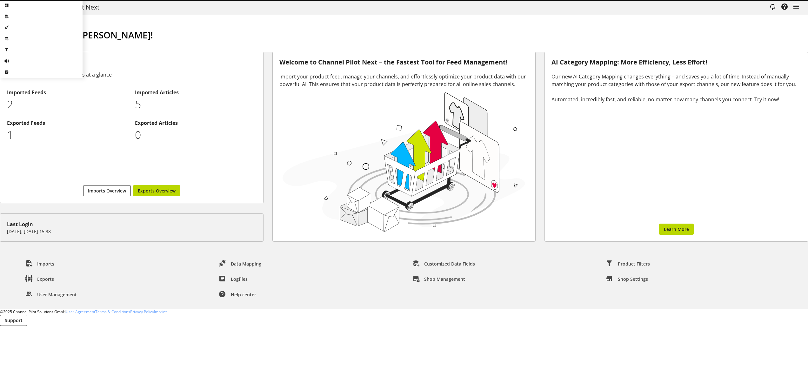 The height and width of the screenshot is (384, 808). What do you see at coordinates (196, 135) in the screenshot?
I see `p: 0` at bounding box center [196, 135].